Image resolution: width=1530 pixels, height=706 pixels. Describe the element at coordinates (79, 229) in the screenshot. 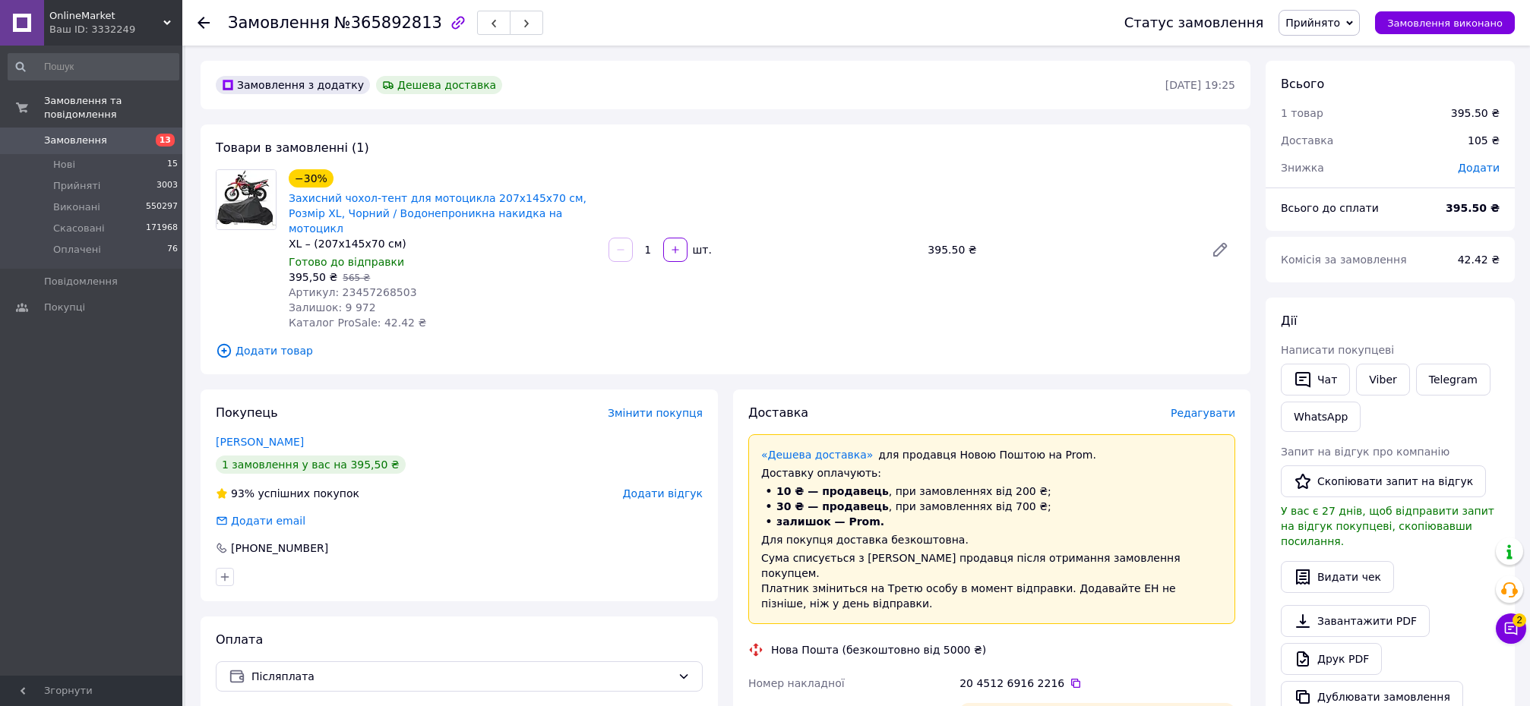

I see `span: Скасовані` at that location.